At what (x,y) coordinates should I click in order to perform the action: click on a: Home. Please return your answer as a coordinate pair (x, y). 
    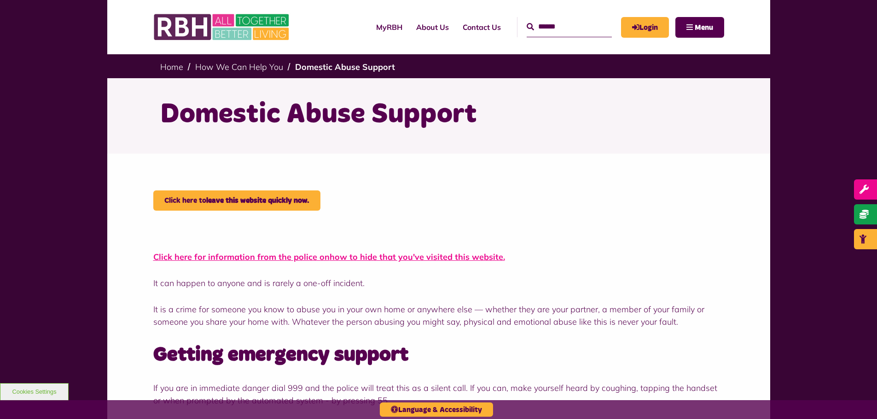
    Looking at the image, I should click on (172, 67).